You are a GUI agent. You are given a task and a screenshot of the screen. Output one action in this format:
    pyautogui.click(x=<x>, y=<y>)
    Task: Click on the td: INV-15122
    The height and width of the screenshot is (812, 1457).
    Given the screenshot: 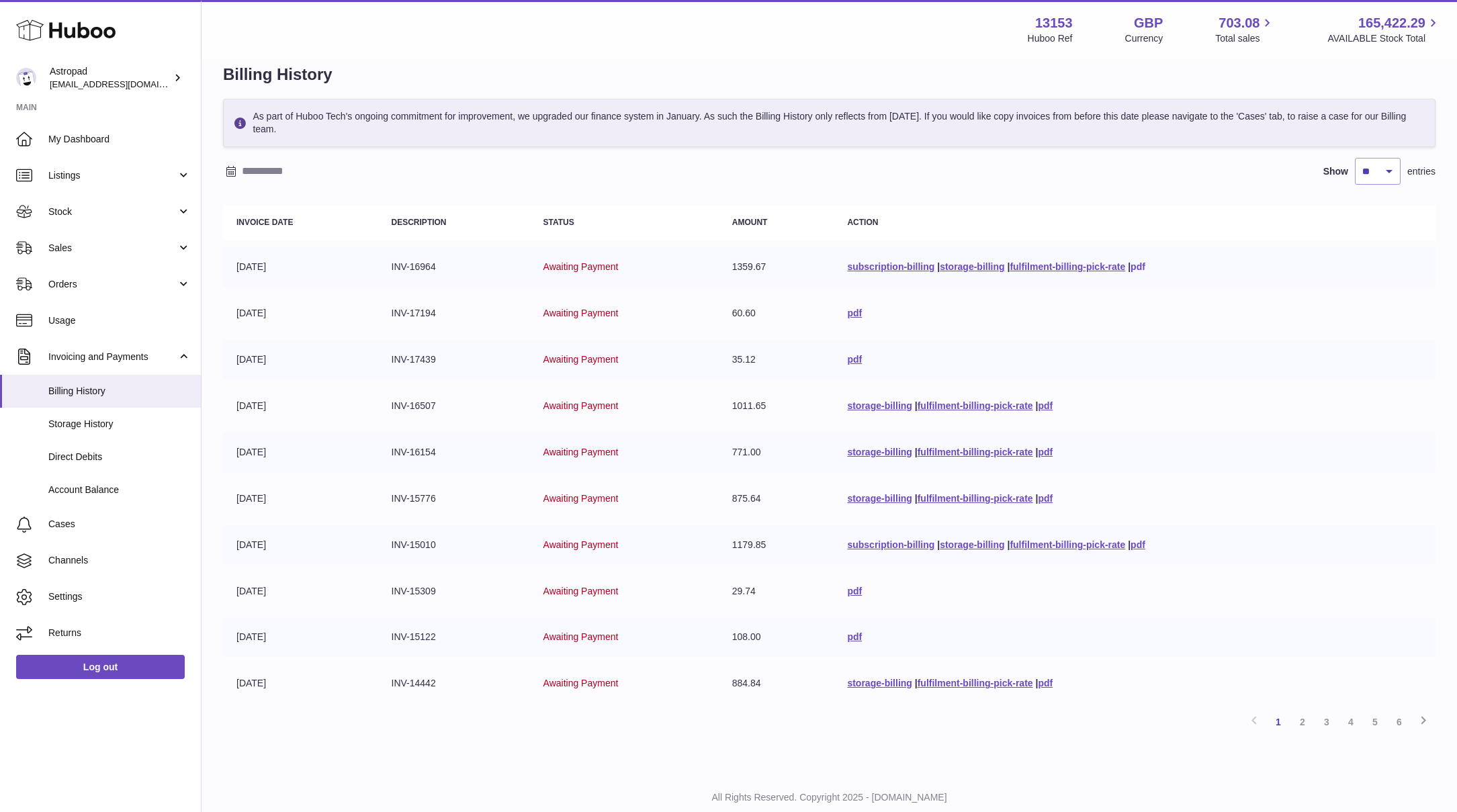 What is the action you would take?
    pyautogui.click(x=454, y=637)
    